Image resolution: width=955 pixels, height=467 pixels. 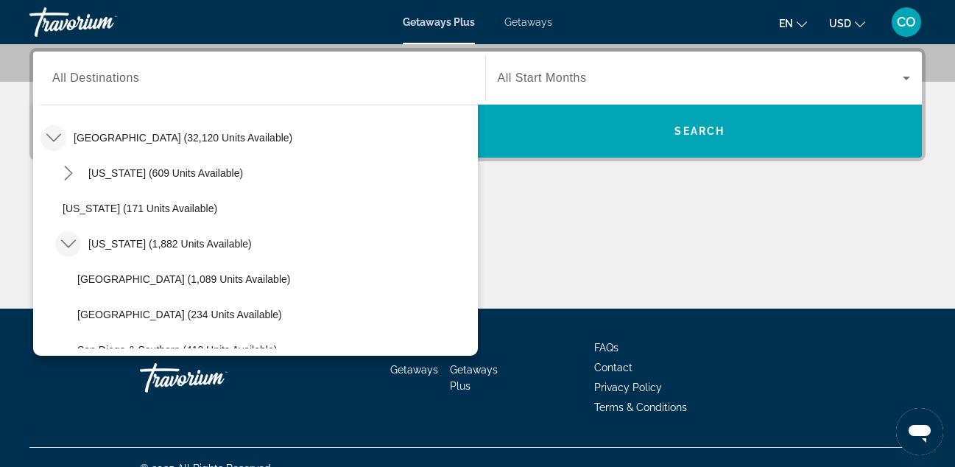 What do you see at coordinates (177, 350) in the screenshot?
I see `span: San Diego & Southern (412 units available)` at bounding box center [177, 350].